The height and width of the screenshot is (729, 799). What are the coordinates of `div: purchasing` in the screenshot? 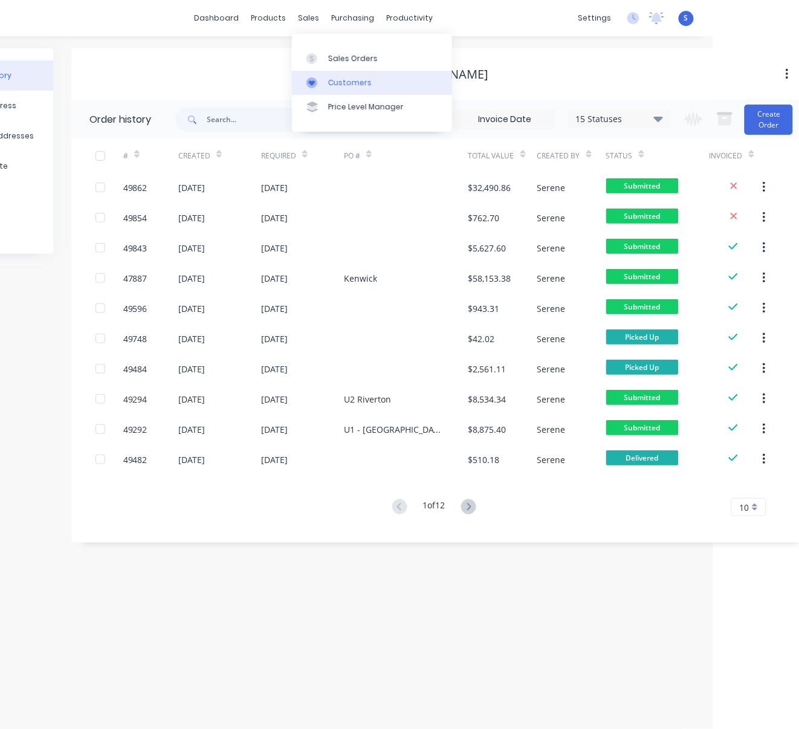 It's located at (353, 18).